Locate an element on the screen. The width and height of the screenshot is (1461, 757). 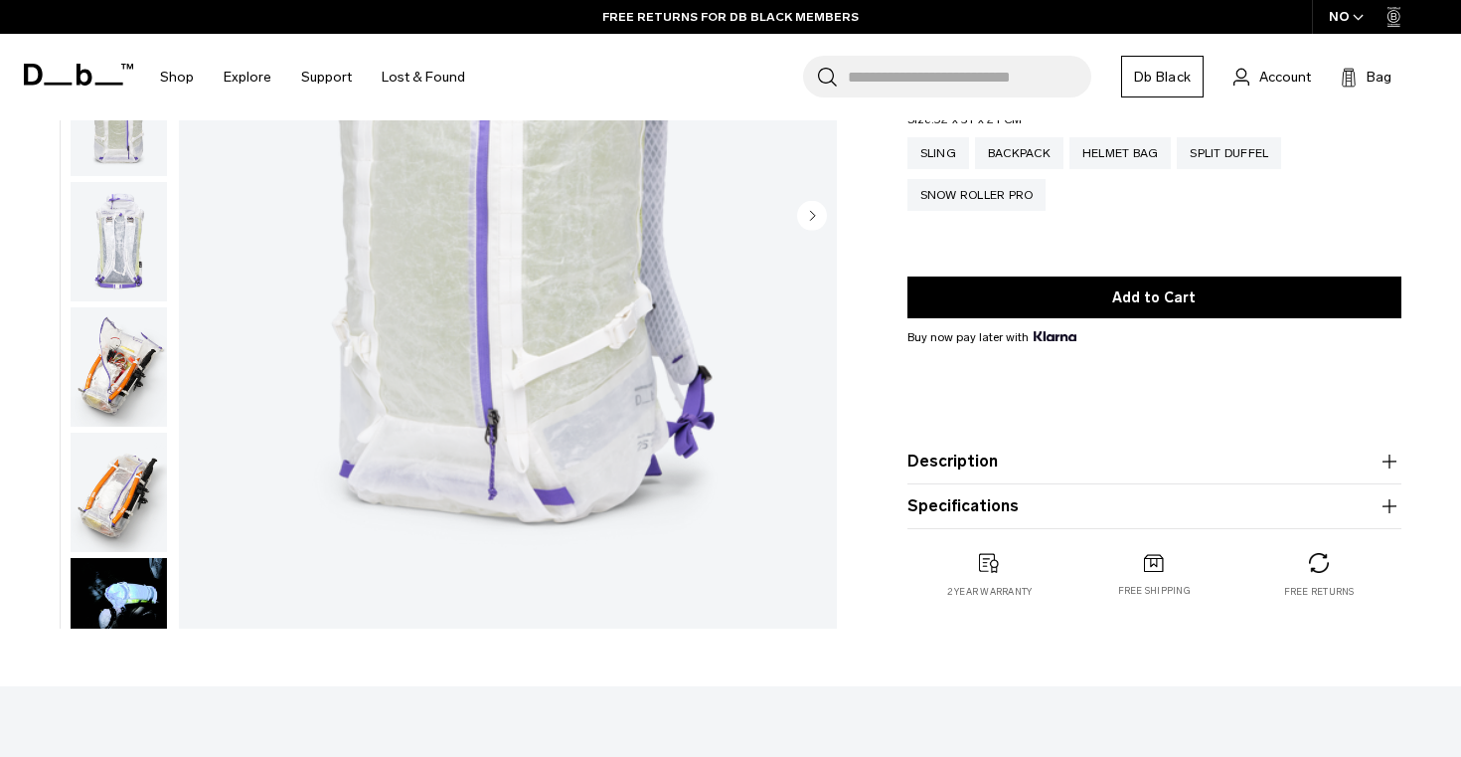
nav: Main Navigation is located at coordinates (312, 77).